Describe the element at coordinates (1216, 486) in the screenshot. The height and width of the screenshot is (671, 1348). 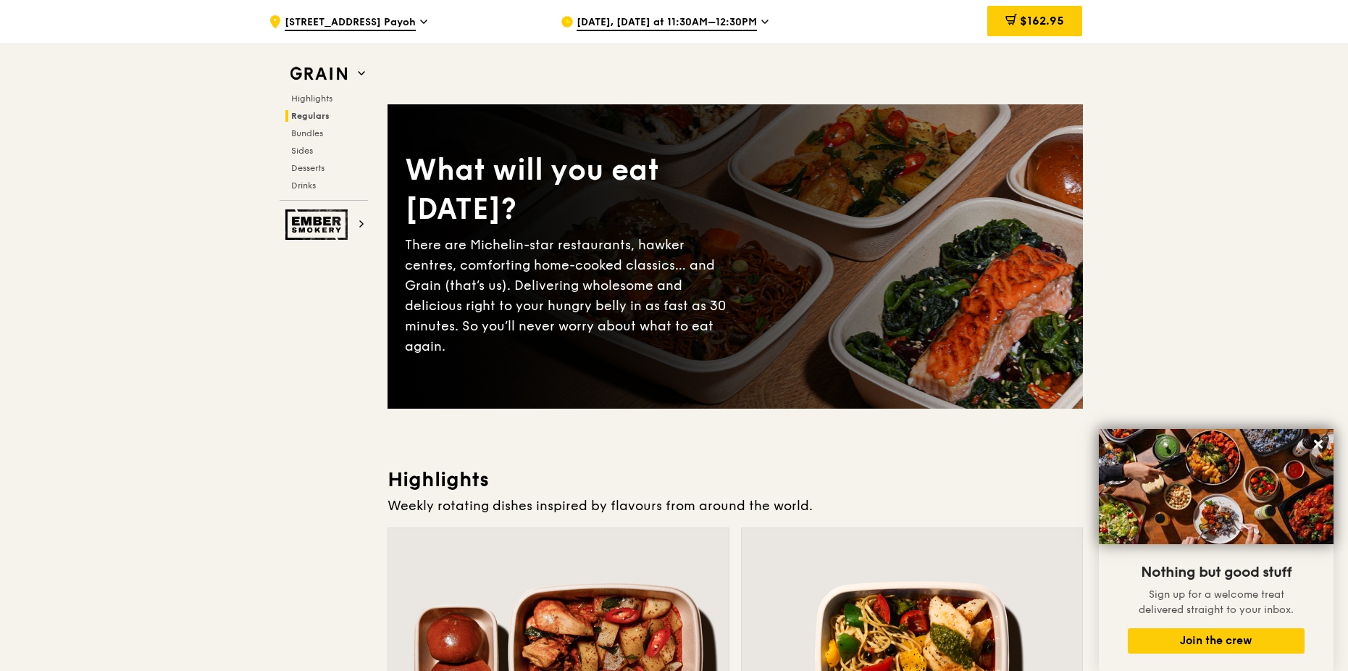
I see `img: DSC07876-Edit02-Large.jpeg` at that location.